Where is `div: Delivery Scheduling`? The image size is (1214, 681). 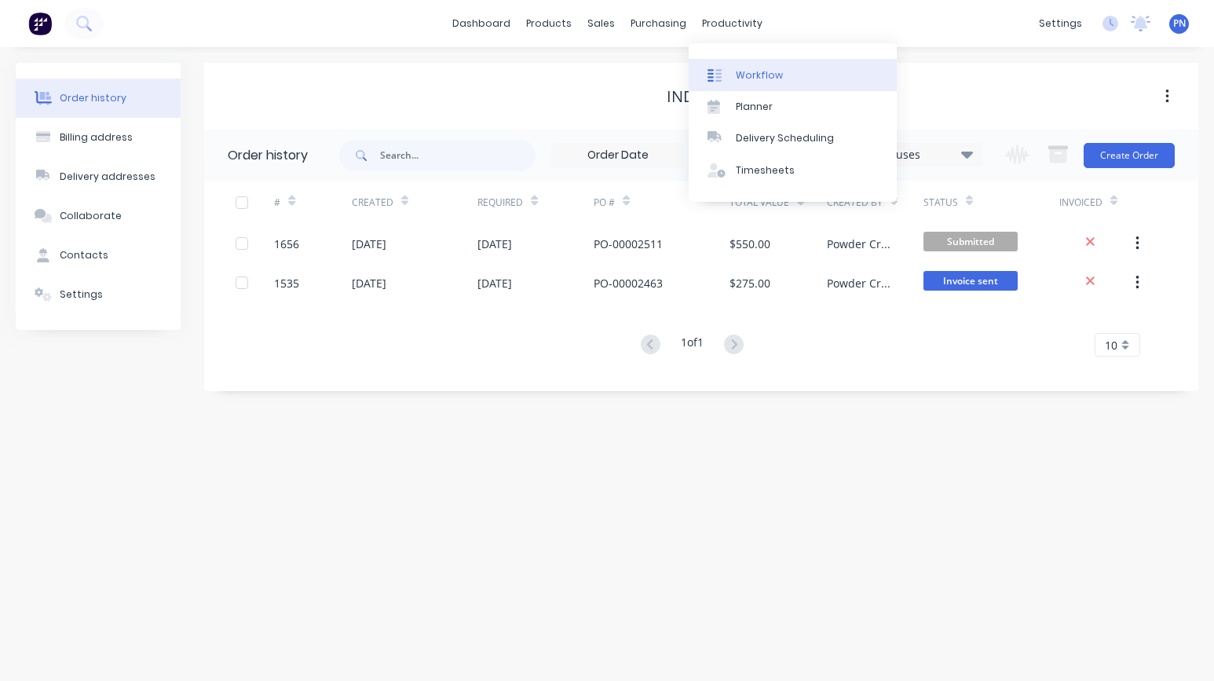
div: Delivery Scheduling is located at coordinates (785, 138).